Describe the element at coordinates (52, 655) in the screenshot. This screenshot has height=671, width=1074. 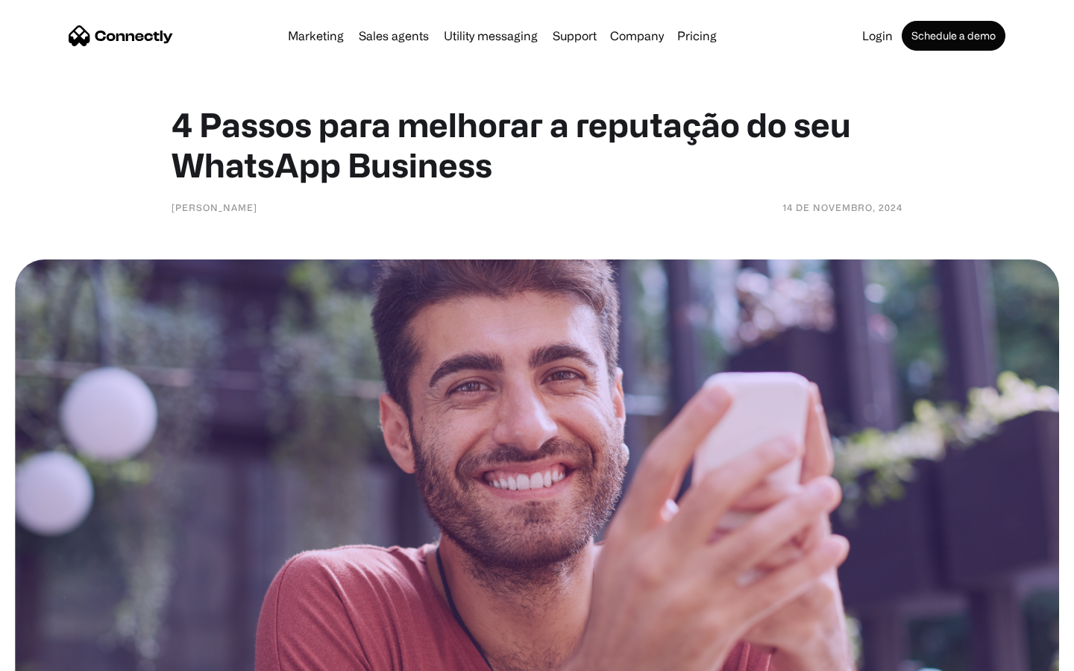
I see `aside: Language selected: English` at that location.